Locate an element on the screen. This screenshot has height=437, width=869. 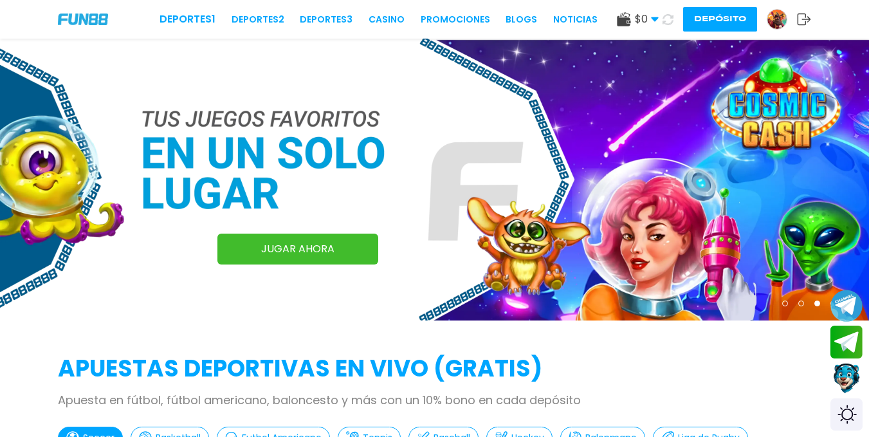
h2: APUESTAS DEPORTIVAS EN VIVO (gratis) is located at coordinates (434, 369).